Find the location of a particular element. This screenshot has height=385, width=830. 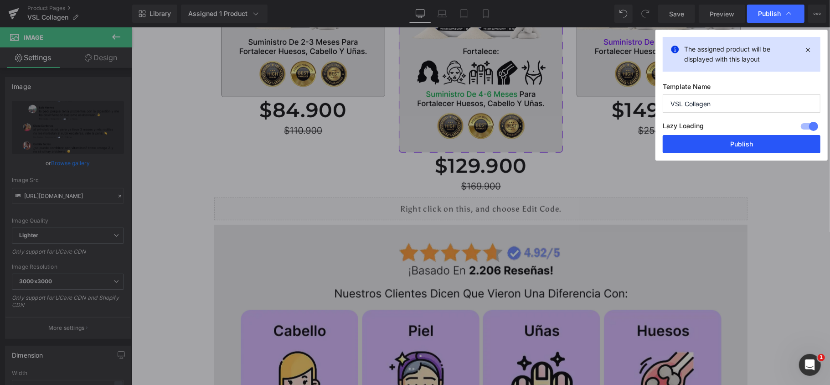

label: Template Name is located at coordinates (742, 88).